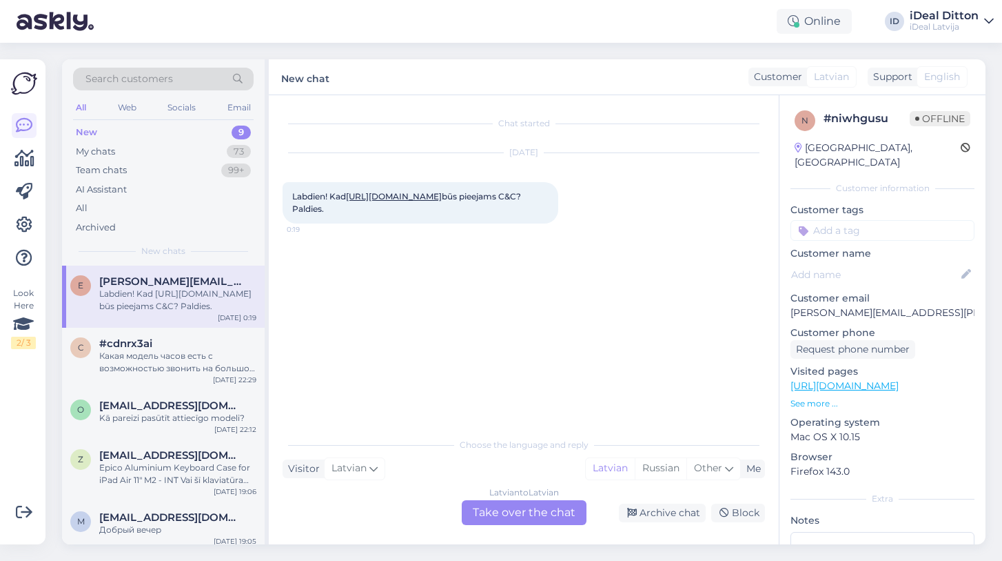  I want to click on div: Team chats, so click(101, 170).